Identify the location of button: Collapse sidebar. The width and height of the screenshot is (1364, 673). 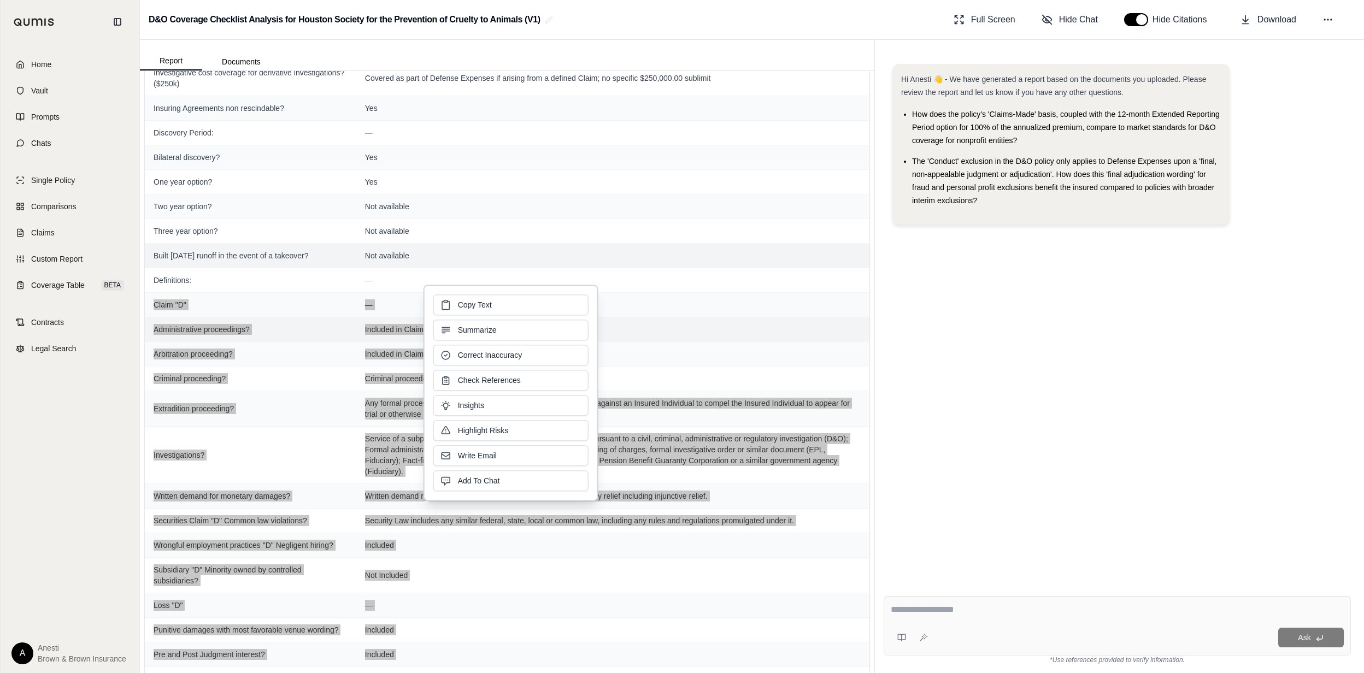
(117, 22).